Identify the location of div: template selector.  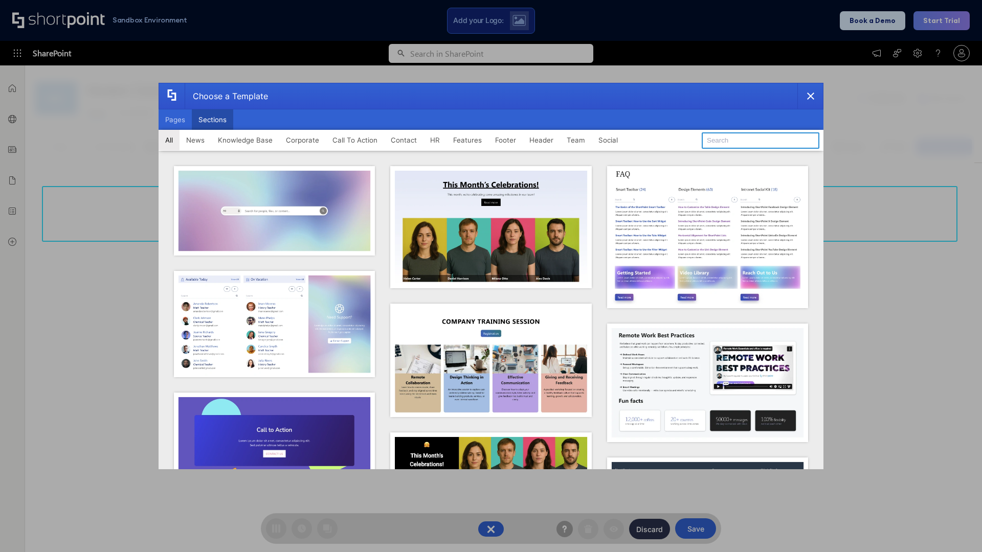
(491, 276).